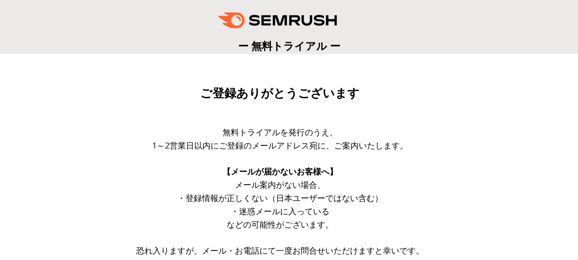  I want to click on span: ー 無料トライアル ー, so click(289, 46).